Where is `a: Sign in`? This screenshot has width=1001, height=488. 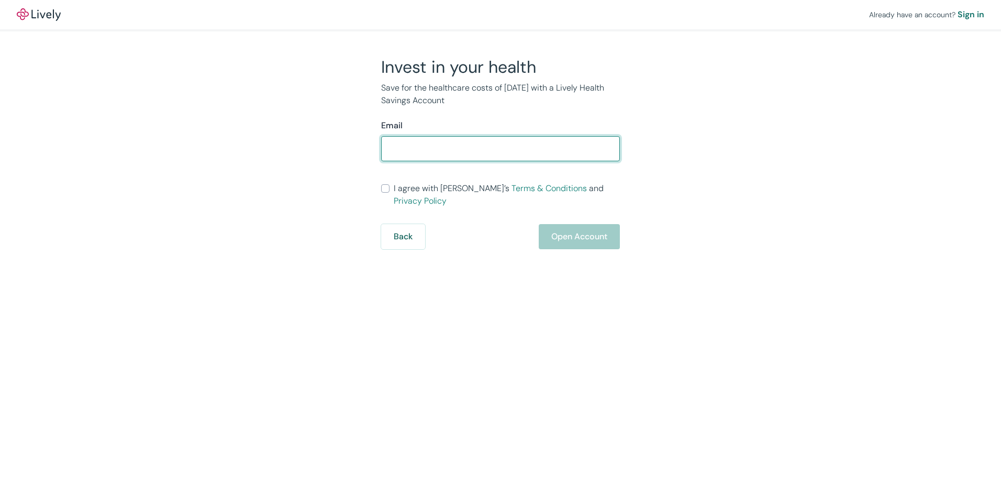 a: Sign in is located at coordinates (970, 15).